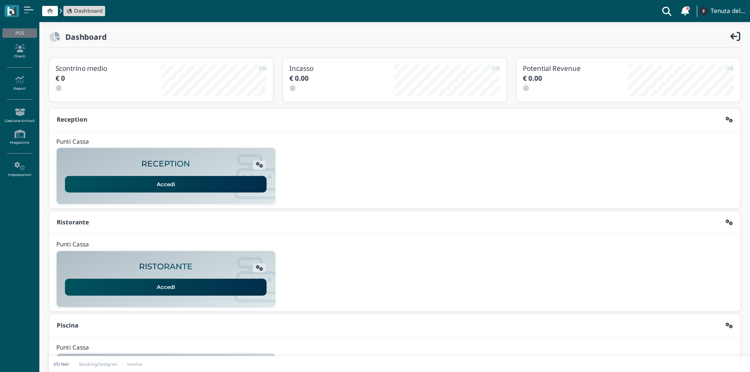 Image resolution: width=750 pixels, height=372 pixels. I want to click on b: € 0, so click(60, 78).